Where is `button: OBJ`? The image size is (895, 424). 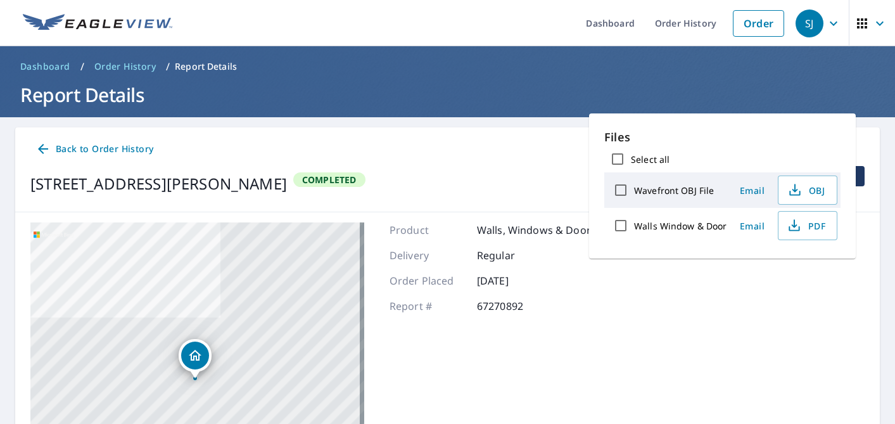
button: OBJ is located at coordinates (808, 190).